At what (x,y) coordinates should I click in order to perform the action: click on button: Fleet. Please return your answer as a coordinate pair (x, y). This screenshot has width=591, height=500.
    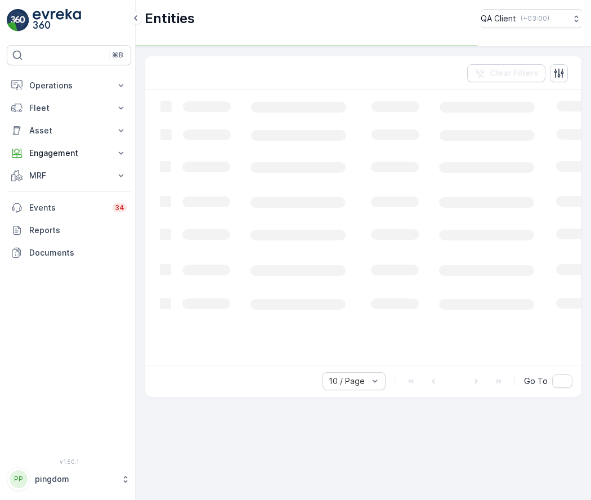
    Looking at the image, I should click on (69, 108).